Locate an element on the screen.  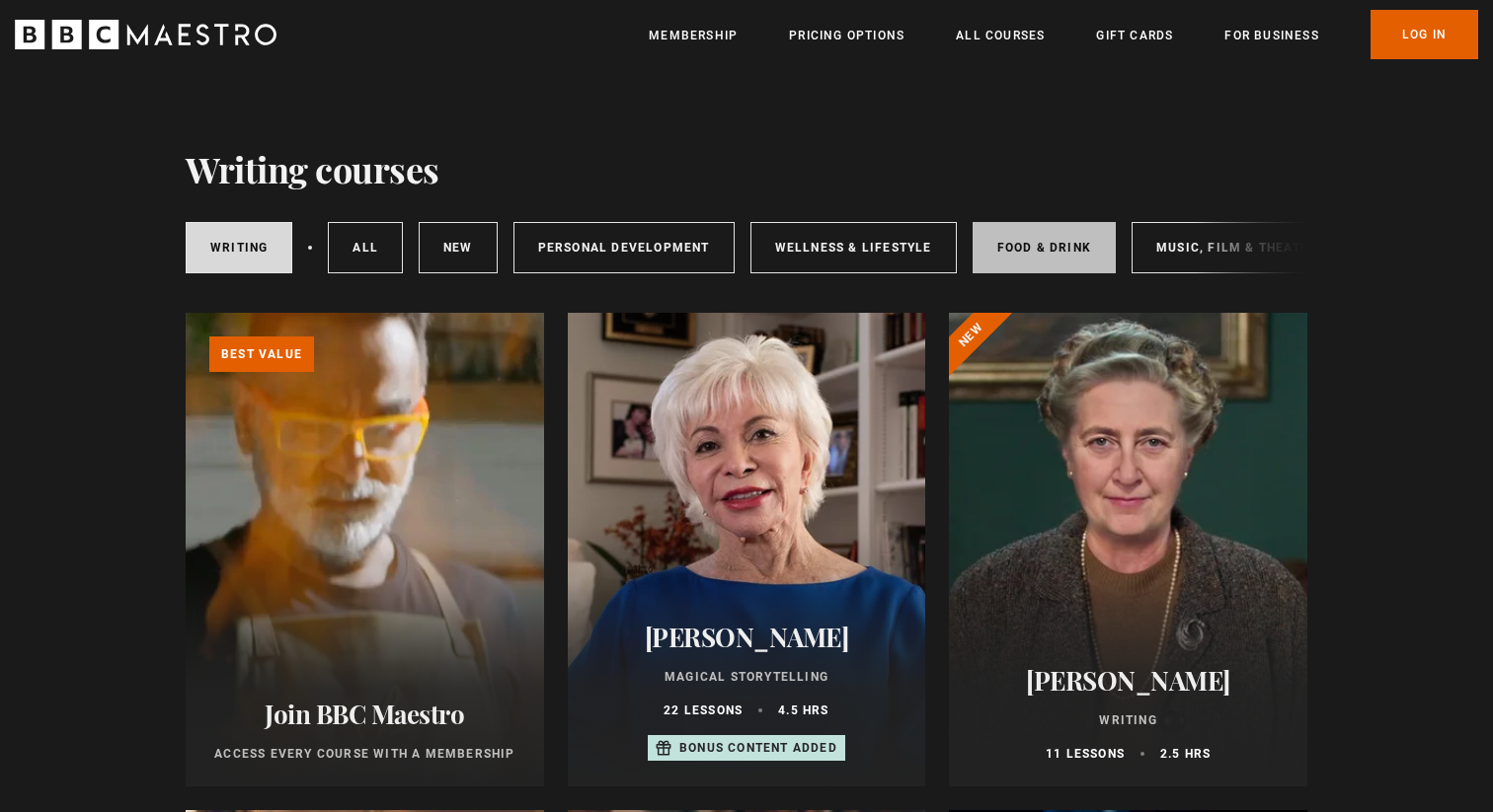
a: Log In is located at coordinates (1424, 35).